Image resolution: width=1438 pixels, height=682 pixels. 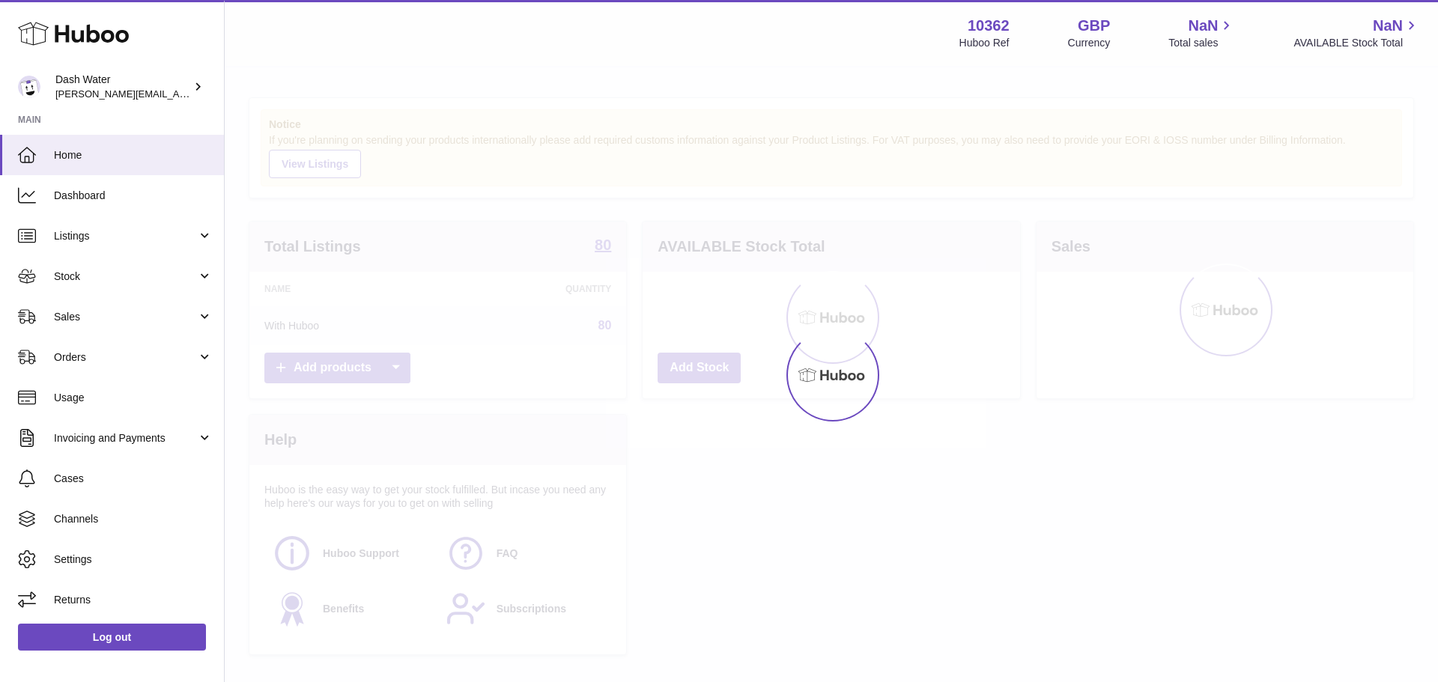 I want to click on a: Log out, so click(x=112, y=637).